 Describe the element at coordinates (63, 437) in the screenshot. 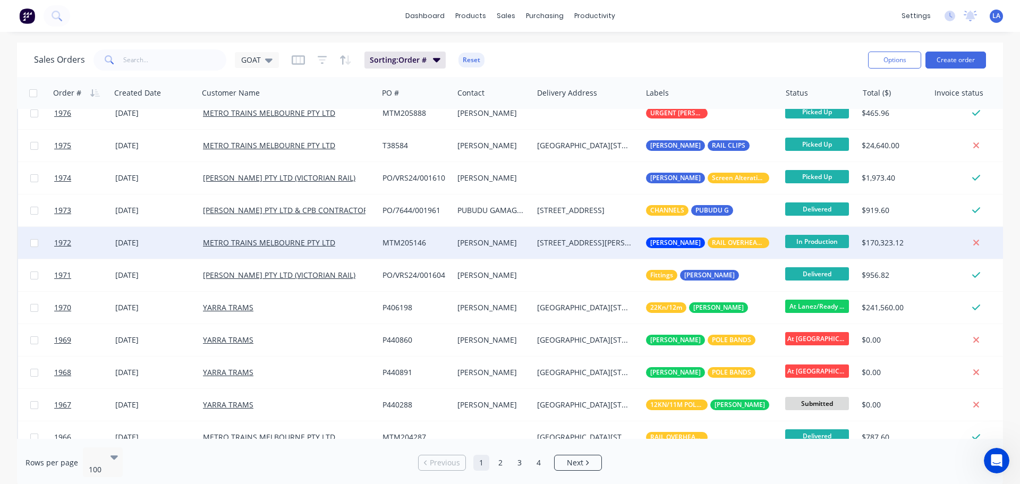

I see `span: 1966` at that location.